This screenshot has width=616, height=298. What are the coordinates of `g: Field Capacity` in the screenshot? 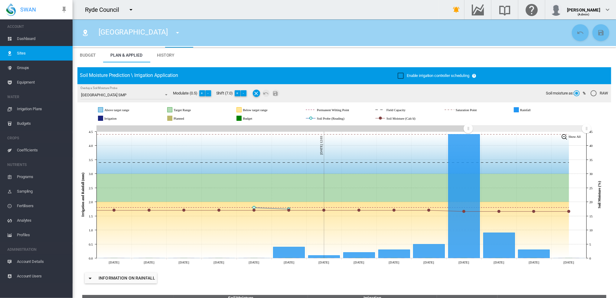 It's located at (401, 110).